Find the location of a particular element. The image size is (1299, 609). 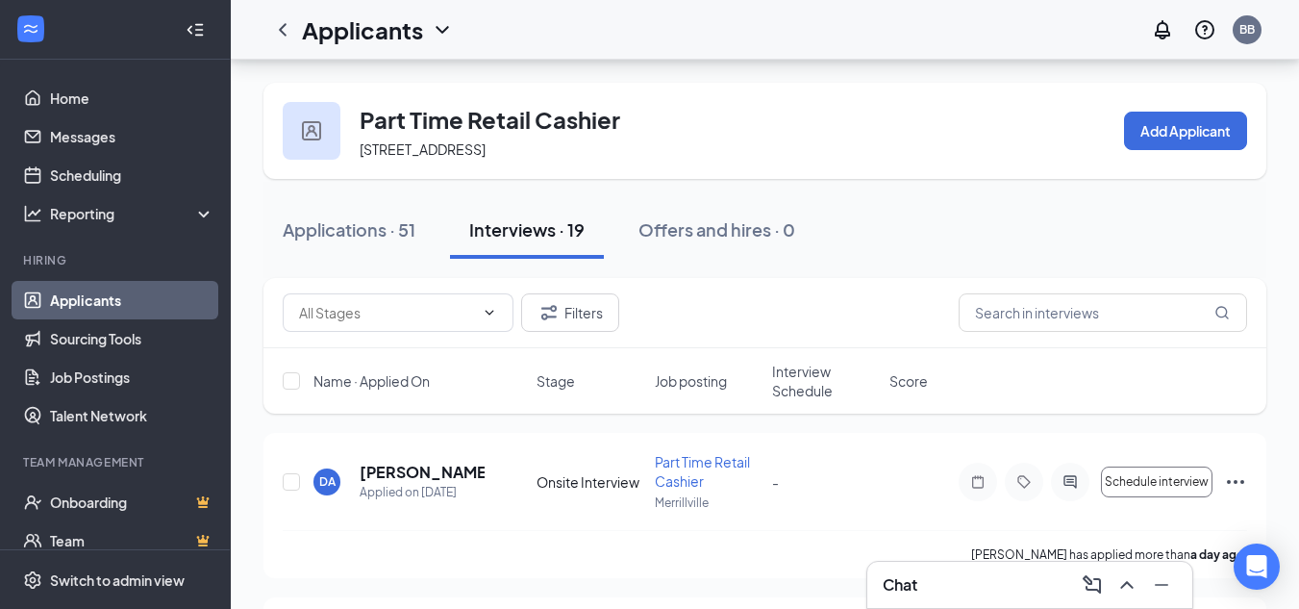

img: user icon is located at coordinates (312, 131).